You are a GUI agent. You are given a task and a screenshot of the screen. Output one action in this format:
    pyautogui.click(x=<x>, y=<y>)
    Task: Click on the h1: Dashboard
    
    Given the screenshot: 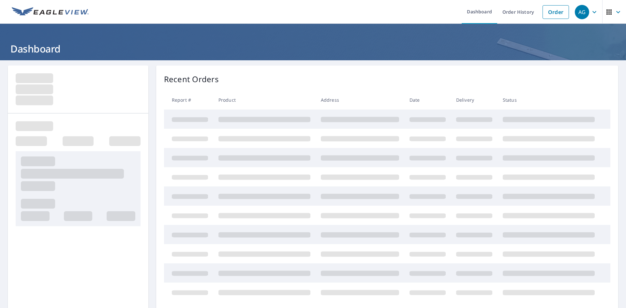 What is the action you would take?
    pyautogui.click(x=313, y=49)
    